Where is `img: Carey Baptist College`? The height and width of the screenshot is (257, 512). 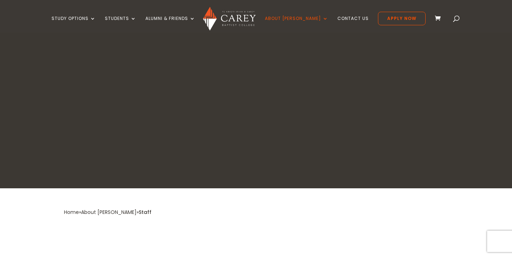 img: Carey Baptist College is located at coordinates (229, 18).